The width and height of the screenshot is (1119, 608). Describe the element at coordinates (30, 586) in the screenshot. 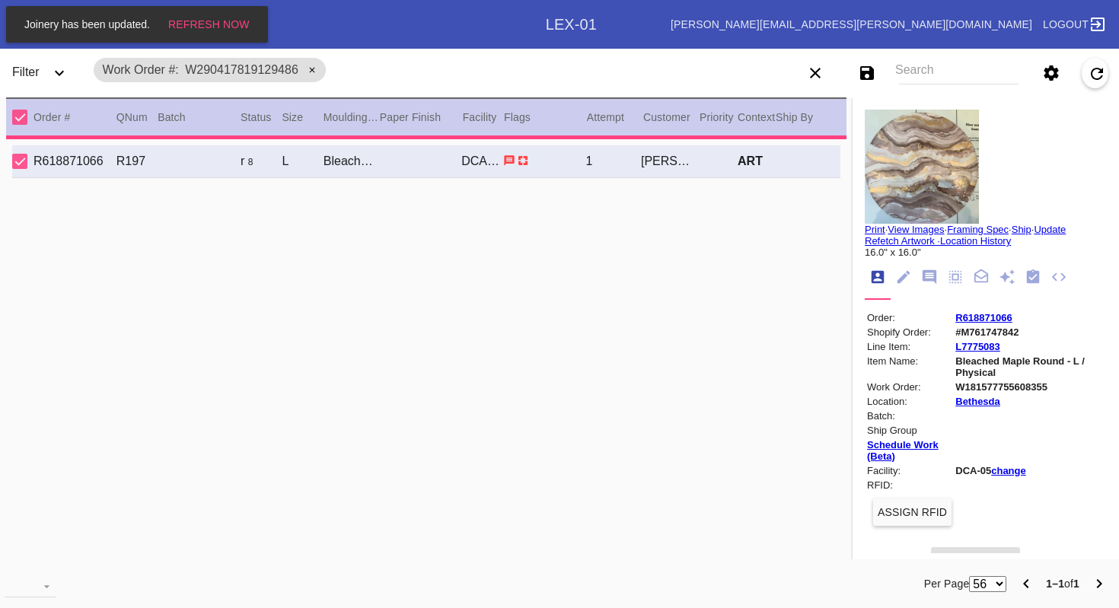

I see `md-select: download-file: Download...` at that location.